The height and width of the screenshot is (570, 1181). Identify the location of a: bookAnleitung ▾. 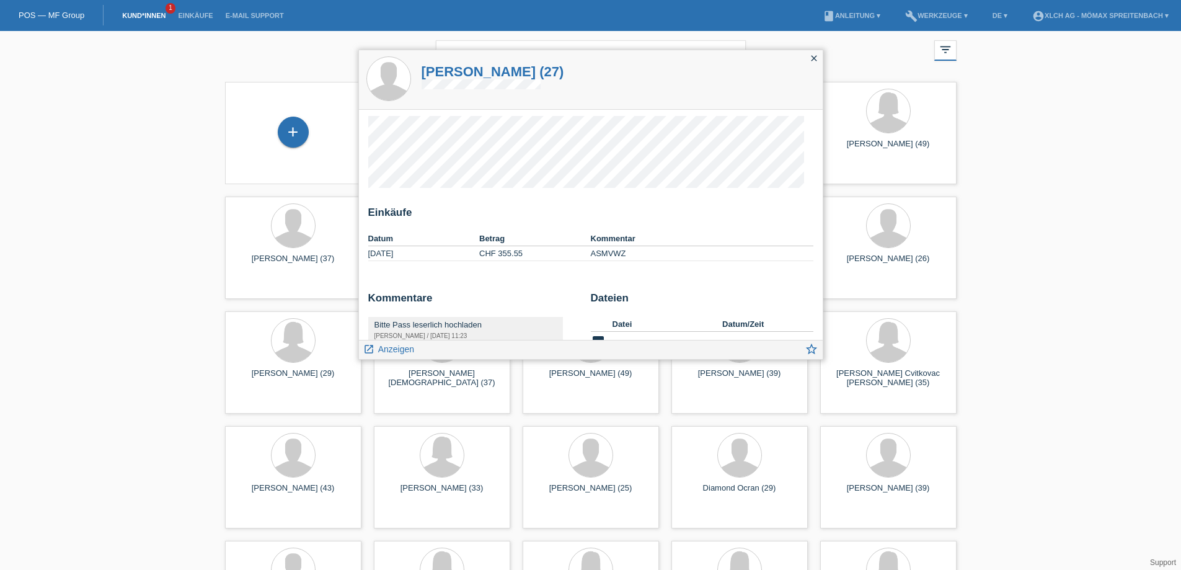
(851, 15).